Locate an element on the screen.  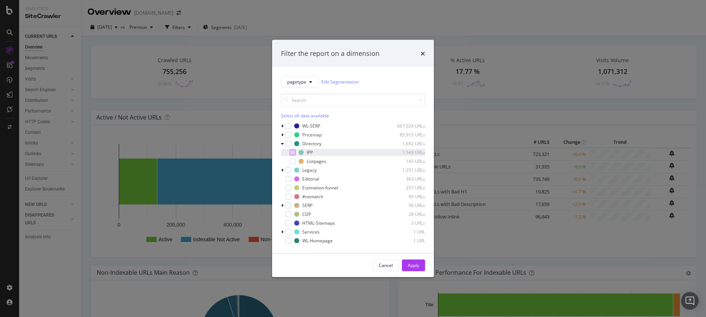
div: Estimation-funnel is located at coordinates (320, 187).